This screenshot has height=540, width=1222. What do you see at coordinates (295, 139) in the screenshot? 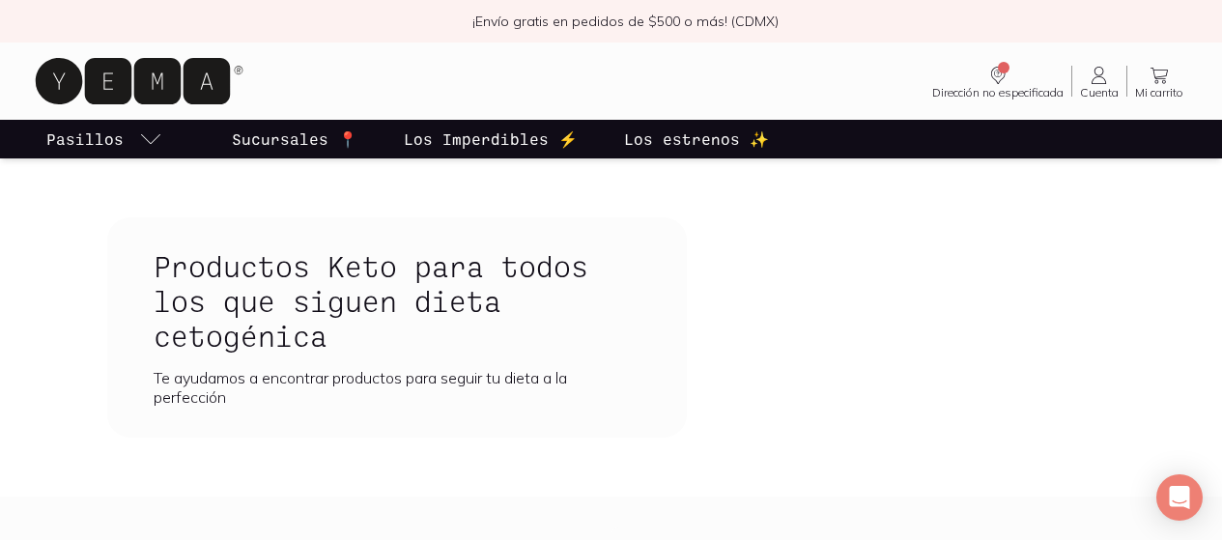
I see `a: Sucursales 📍` at bounding box center [295, 139].